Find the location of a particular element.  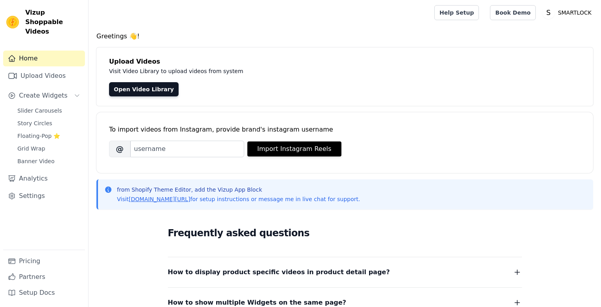

button: Create Widgets is located at coordinates (44, 96).